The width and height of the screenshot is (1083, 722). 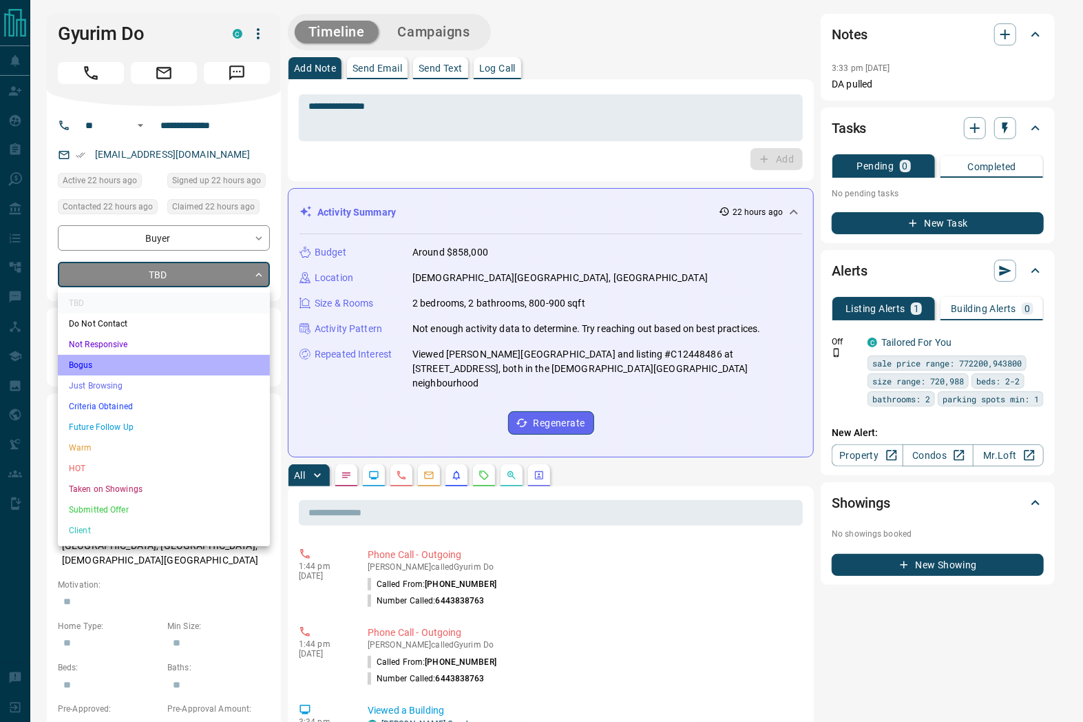 I want to click on li: Taken on Showings, so click(x=164, y=489).